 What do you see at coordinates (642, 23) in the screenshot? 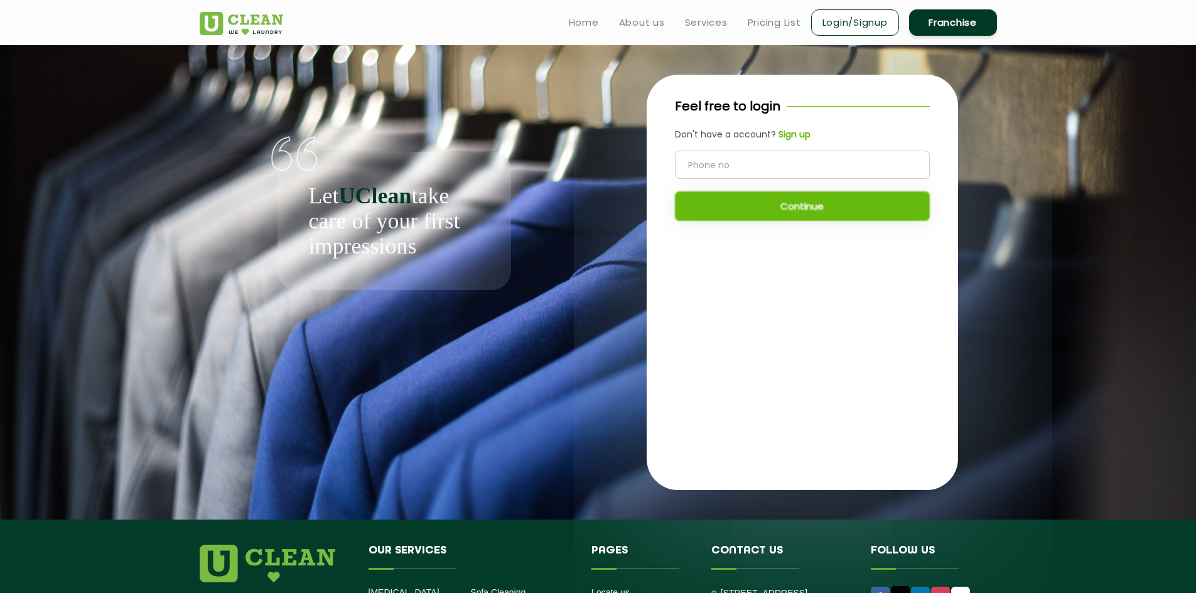
I see `a: About us` at bounding box center [642, 23].